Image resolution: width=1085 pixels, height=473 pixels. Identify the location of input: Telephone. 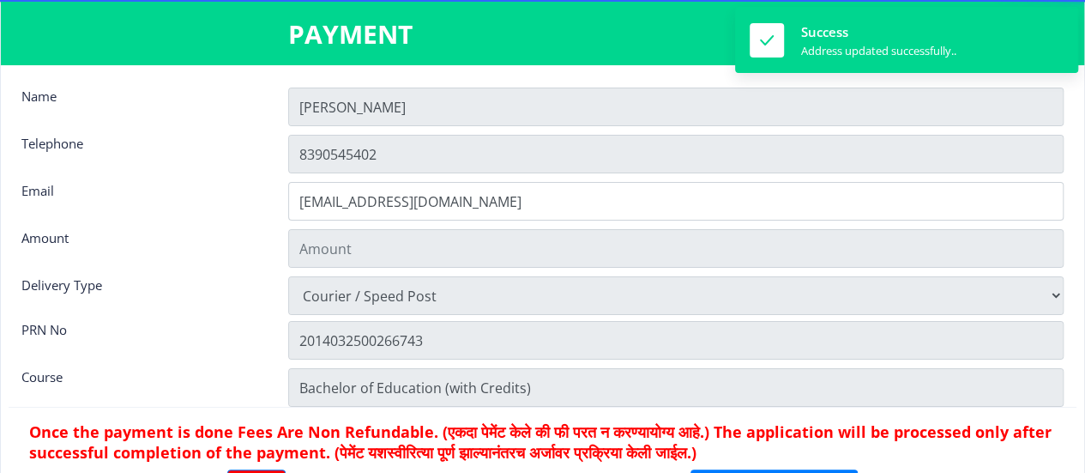
(676, 154).